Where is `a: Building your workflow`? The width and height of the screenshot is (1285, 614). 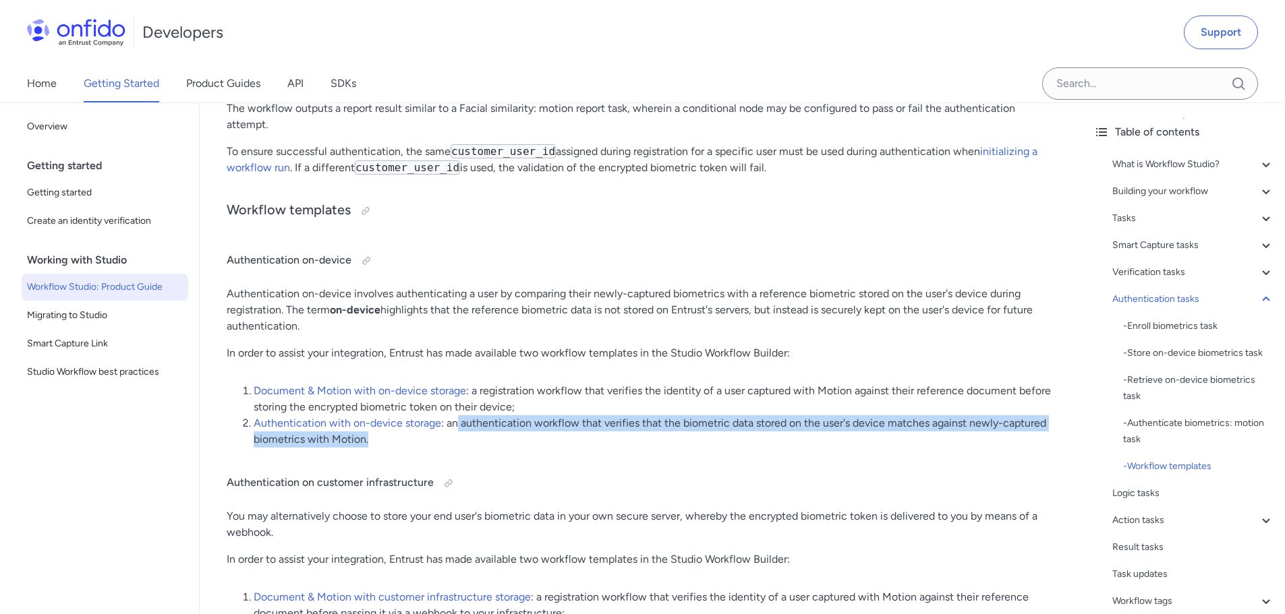 a: Building your workflow is located at coordinates (1193, 192).